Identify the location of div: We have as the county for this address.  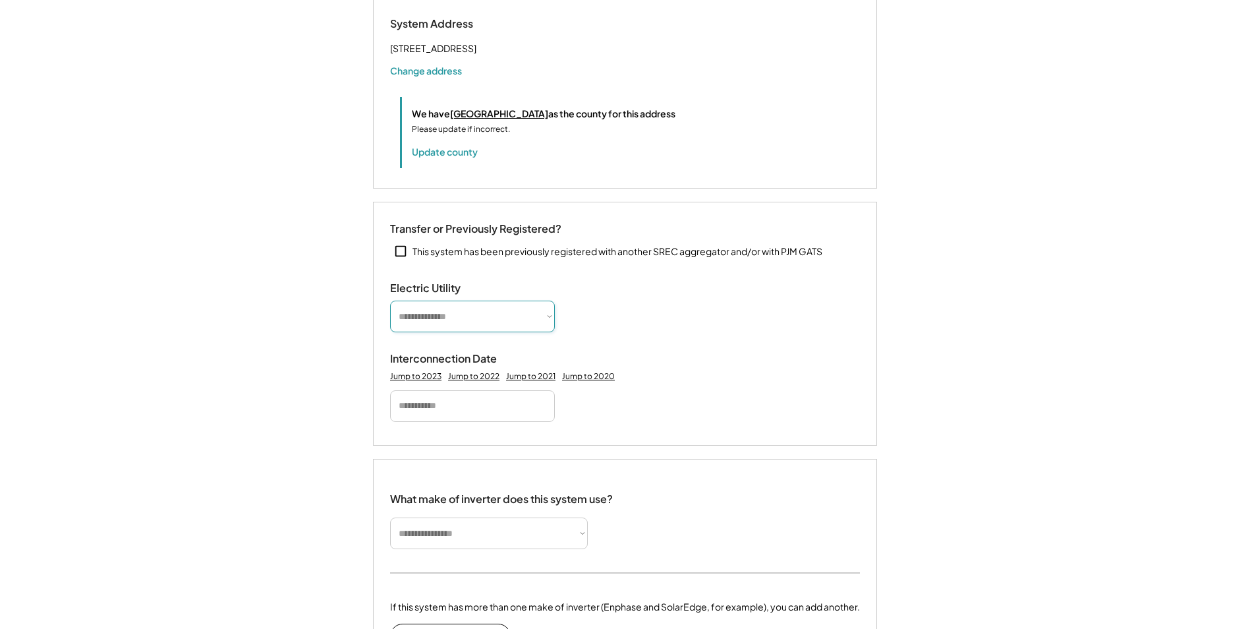
(544, 113).